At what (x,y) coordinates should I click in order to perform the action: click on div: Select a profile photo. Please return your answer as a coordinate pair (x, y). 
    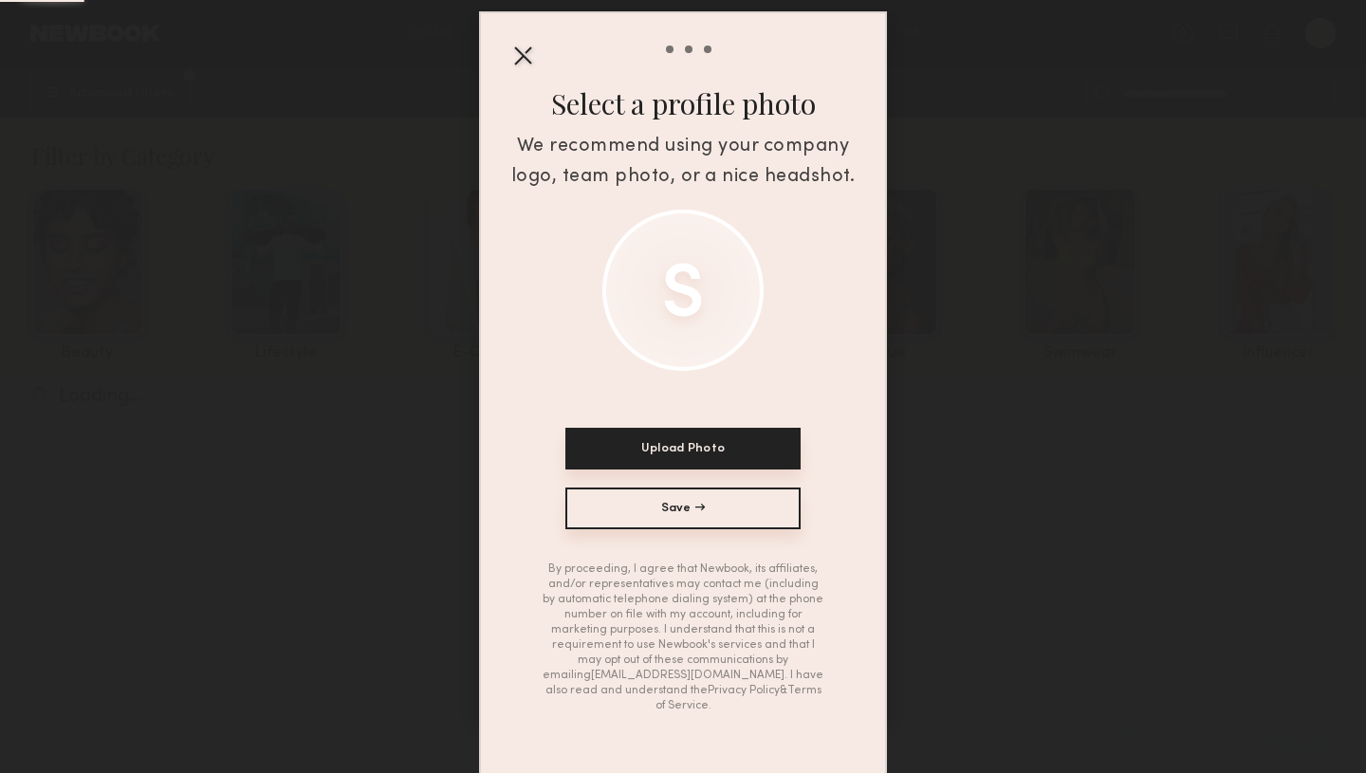
    Looking at the image, I should click on (683, 103).